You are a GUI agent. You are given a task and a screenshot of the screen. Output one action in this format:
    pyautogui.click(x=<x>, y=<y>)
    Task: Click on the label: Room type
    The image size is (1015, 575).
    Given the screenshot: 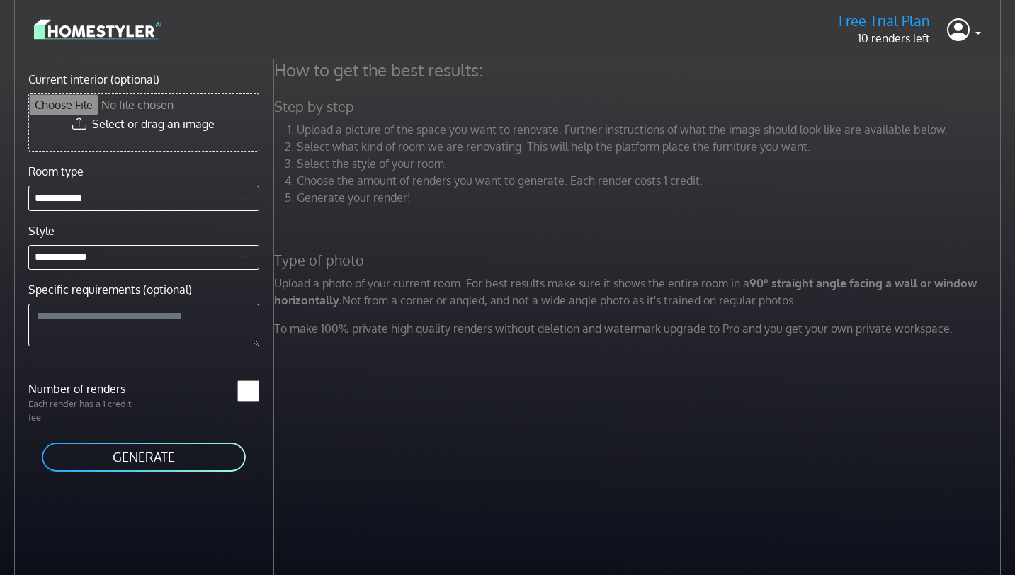 What is the action you would take?
    pyautogui.click(x=56, y=171)
    